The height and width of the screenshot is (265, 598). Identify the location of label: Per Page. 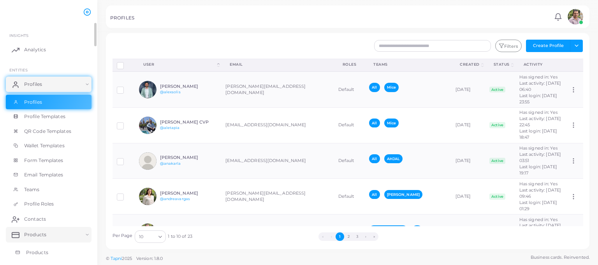
(123, 236).